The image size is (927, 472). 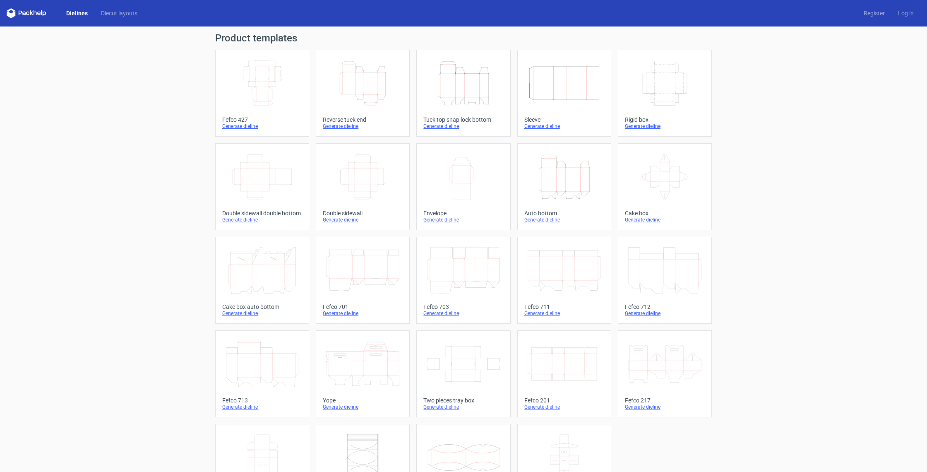 I want to click on a: Tuck top snap lock bottomGenerate dieline, so click(x=463, y=93).